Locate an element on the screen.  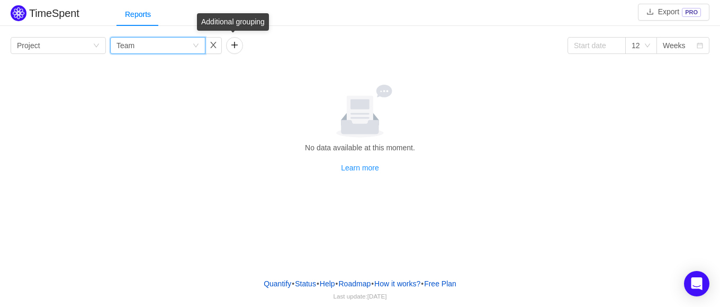
h2: TimeSpent is located at coordinates (54, 13).